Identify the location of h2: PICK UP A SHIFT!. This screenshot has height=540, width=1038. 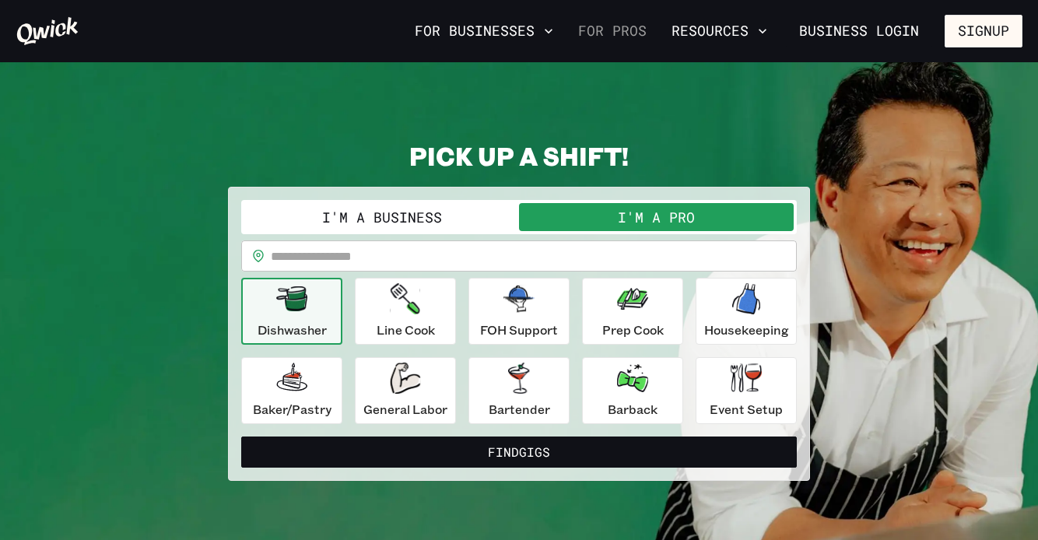
(519, 156).